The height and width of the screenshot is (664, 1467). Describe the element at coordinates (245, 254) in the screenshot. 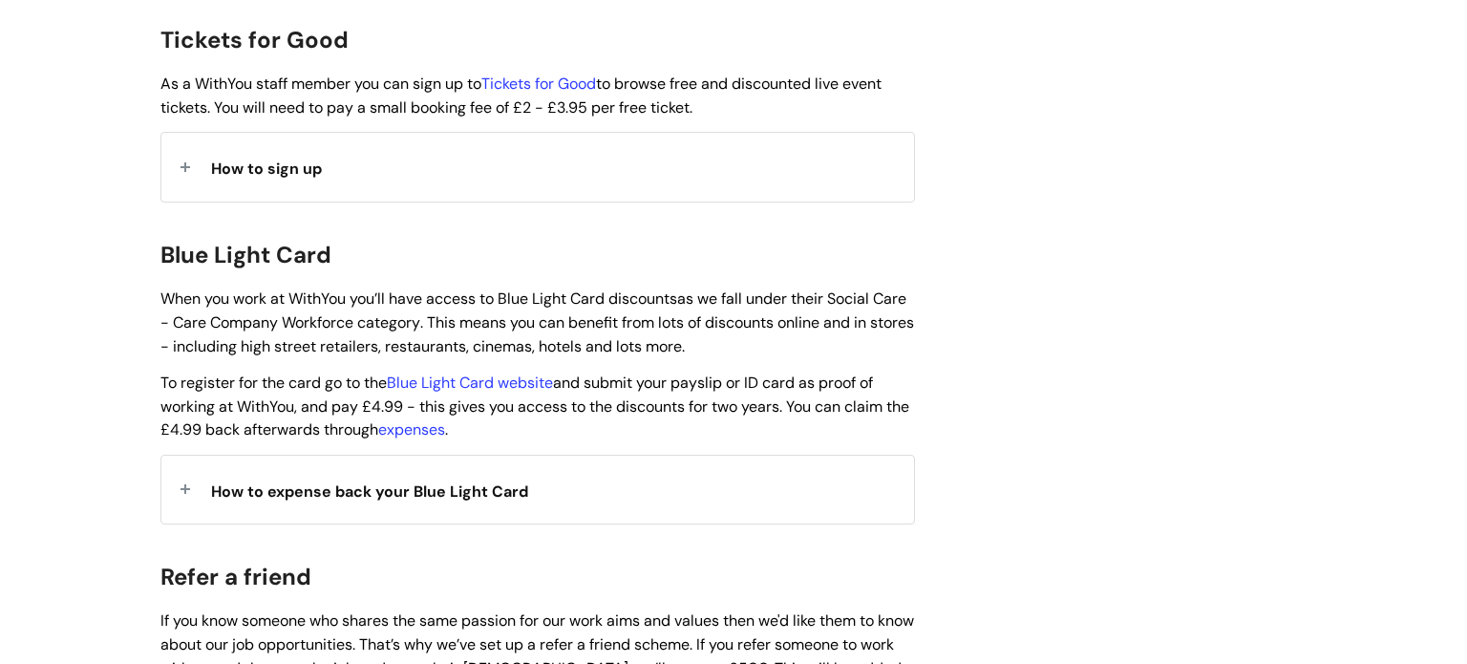

I see `span: Blue Light Card` at that location.